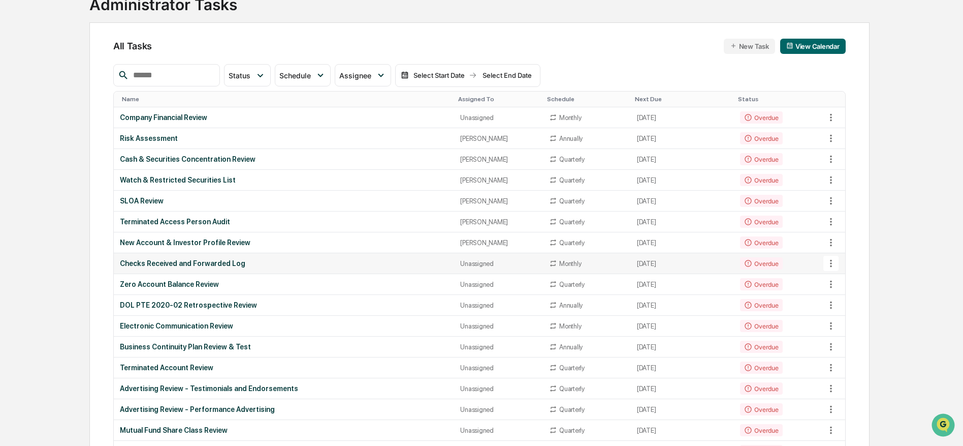  What do you see at coordinates (284, 159) in the screenshot?
I see `div: Cash & Securities Concentration Review` at bounding box center [284, 159].